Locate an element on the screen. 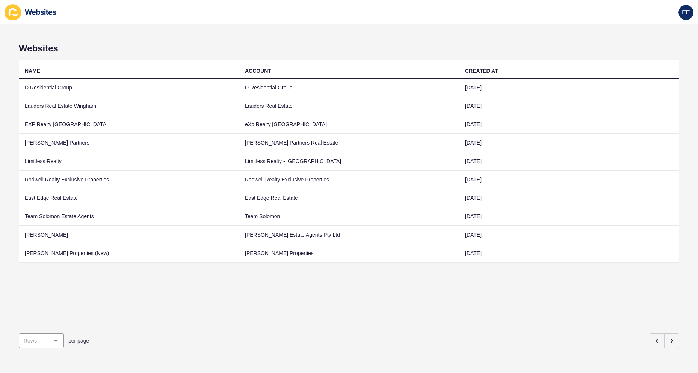 The height and width of the screenshot is (373, 698). div: ACCOUNT is located at coordinates (258, 71).